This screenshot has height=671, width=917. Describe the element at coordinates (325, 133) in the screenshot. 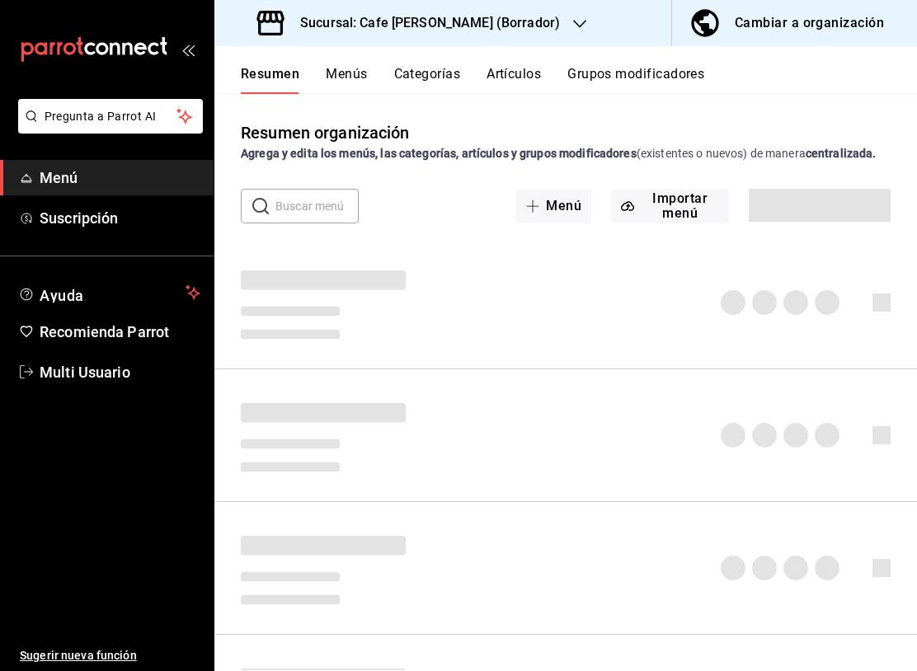

I see `div: Resumen organización` at that location.